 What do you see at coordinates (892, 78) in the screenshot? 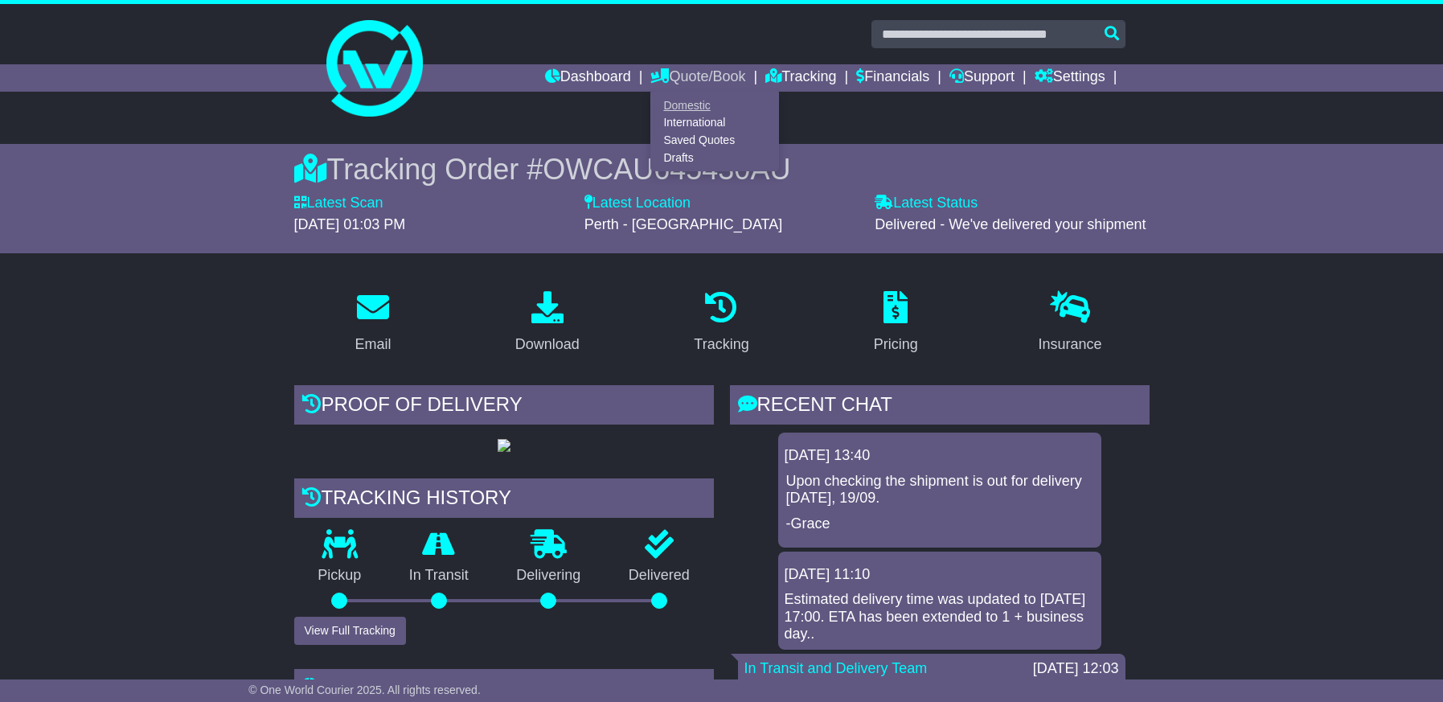
I see `a: Financials` at bounding box center [892, 78].